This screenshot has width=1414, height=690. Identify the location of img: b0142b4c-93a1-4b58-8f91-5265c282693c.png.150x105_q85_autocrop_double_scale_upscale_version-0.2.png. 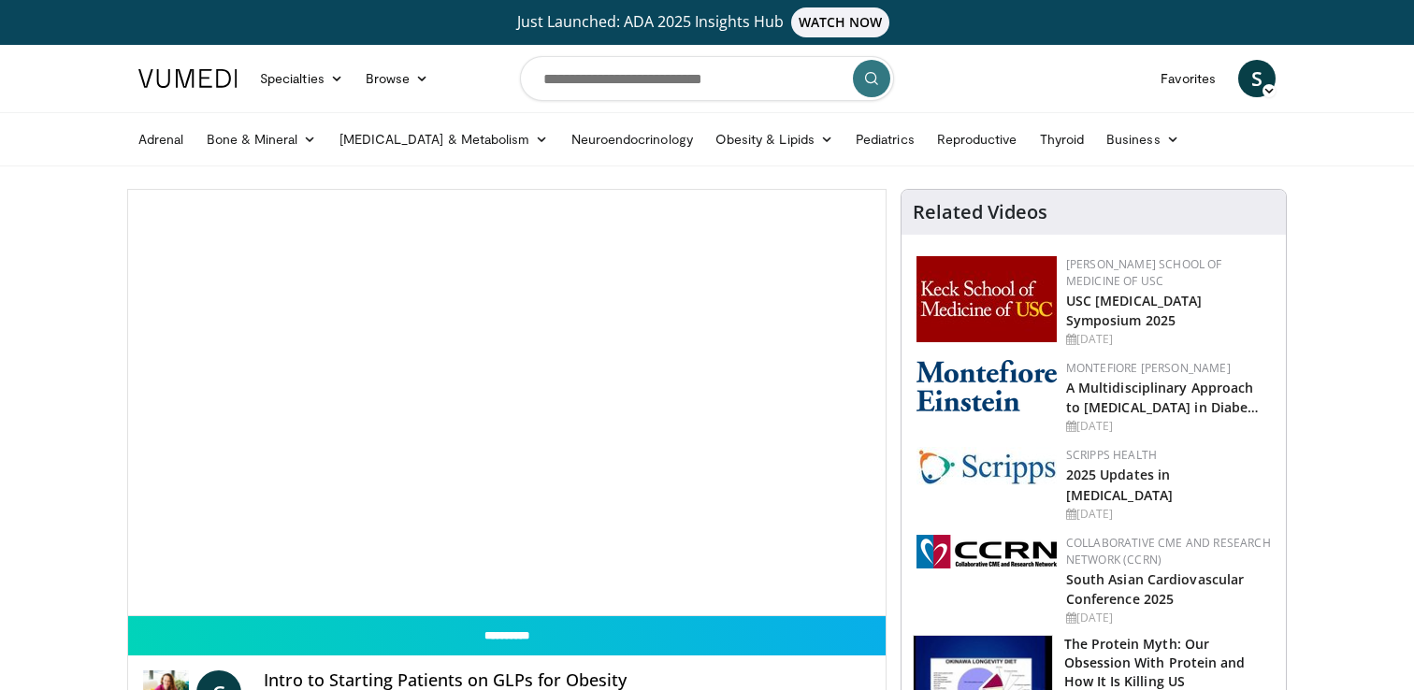
(987, 385).